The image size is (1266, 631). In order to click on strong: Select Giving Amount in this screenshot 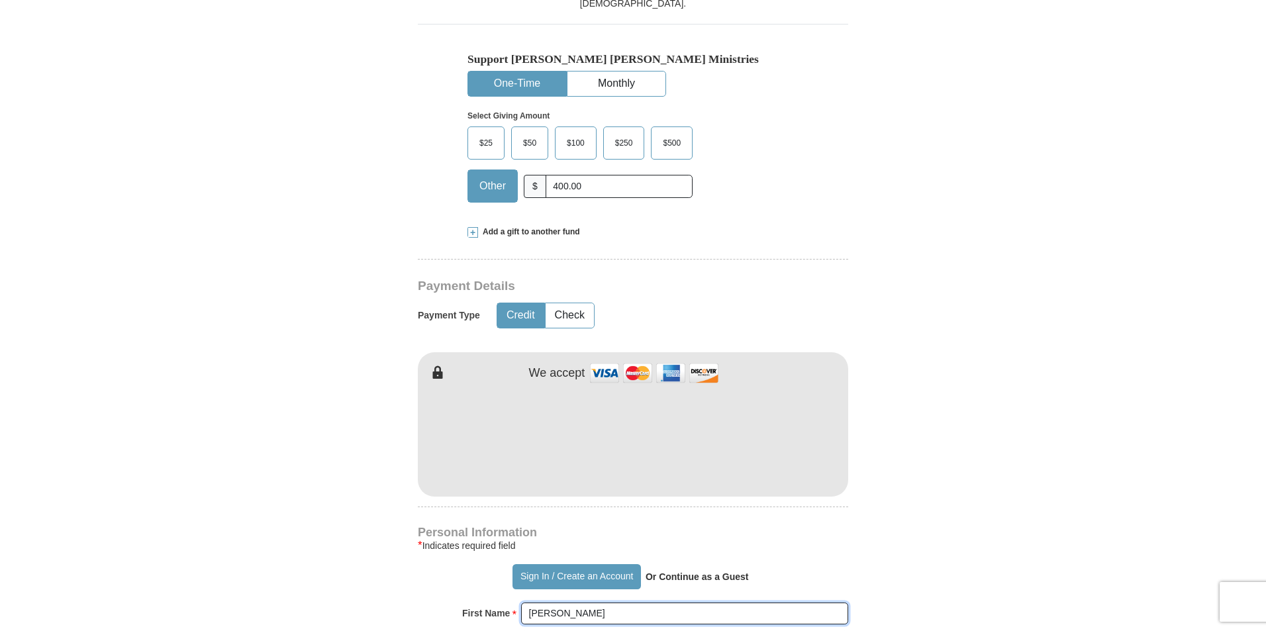, I will do `click(509, 116)`.